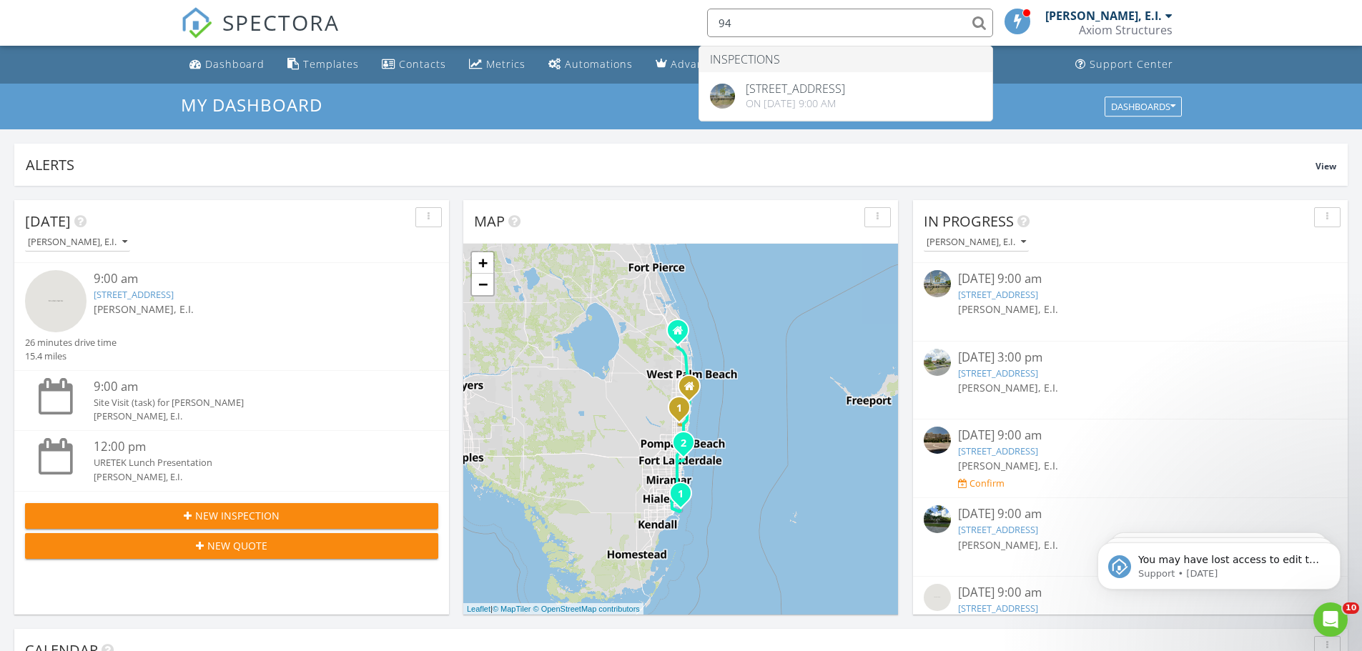  I want to click on div: Dashboards, so click(1143, 107).